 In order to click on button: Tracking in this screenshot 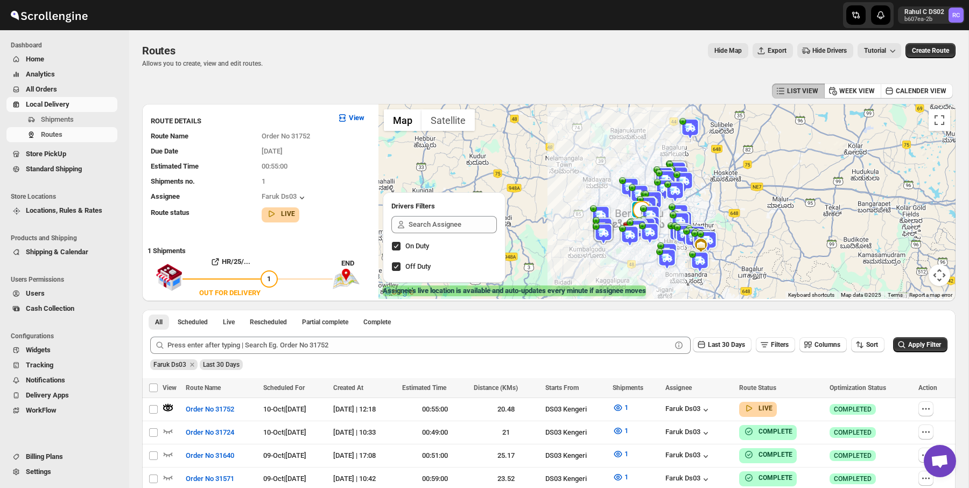, I will do `click(62, 365)`.